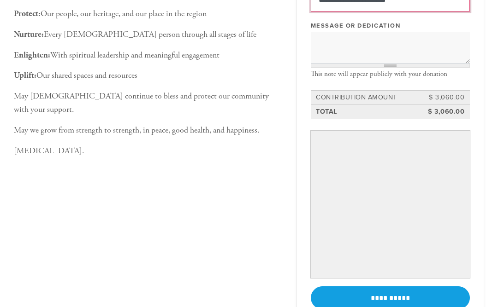  Describe the element at coordinates (390, 74) in the screenshot. I see `div: This note will appear publicly with your donation` at that location.